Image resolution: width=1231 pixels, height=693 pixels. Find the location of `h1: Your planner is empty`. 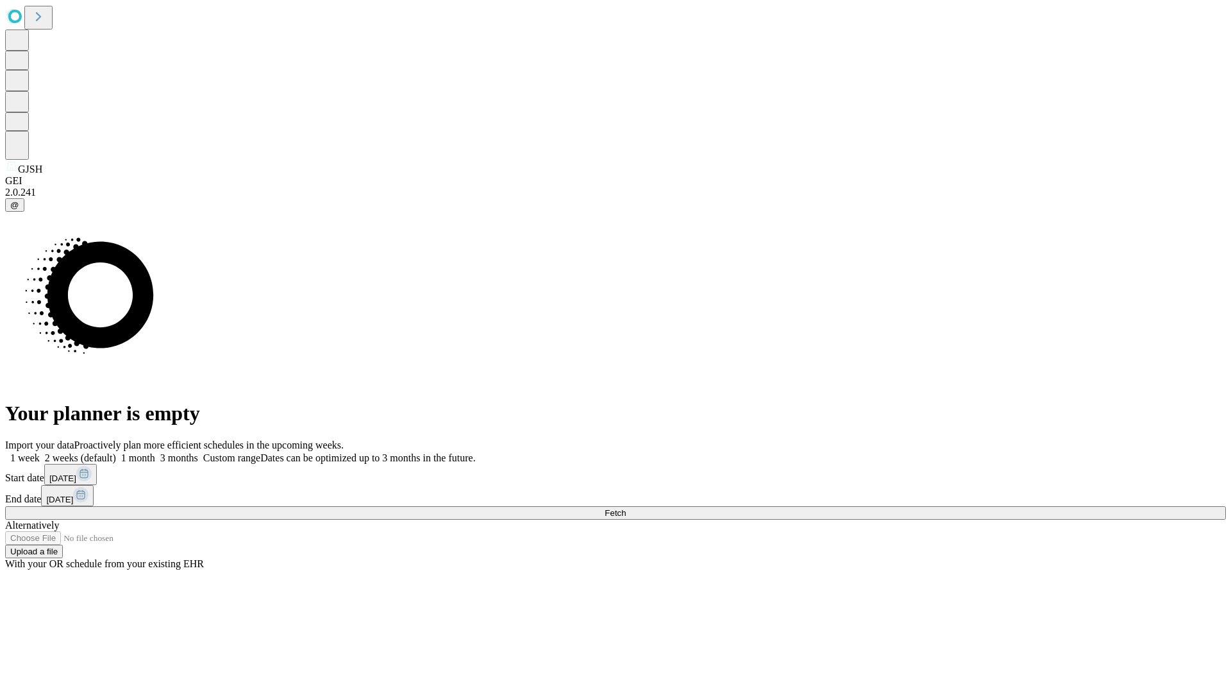

h1: Your planner is empty is located at coordinates (616, 413).